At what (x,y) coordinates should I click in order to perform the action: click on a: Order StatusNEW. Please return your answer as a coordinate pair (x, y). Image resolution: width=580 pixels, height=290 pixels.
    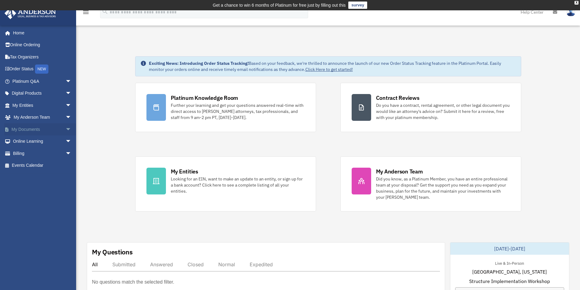
    Looking at the image, I should click on (42, 69).